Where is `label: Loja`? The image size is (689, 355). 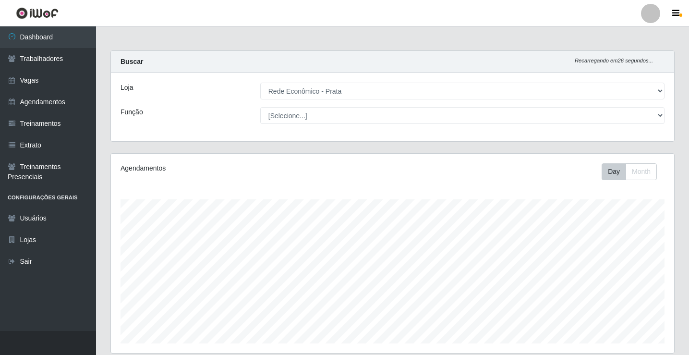
label: Loja is located at coordinates (127, 87).